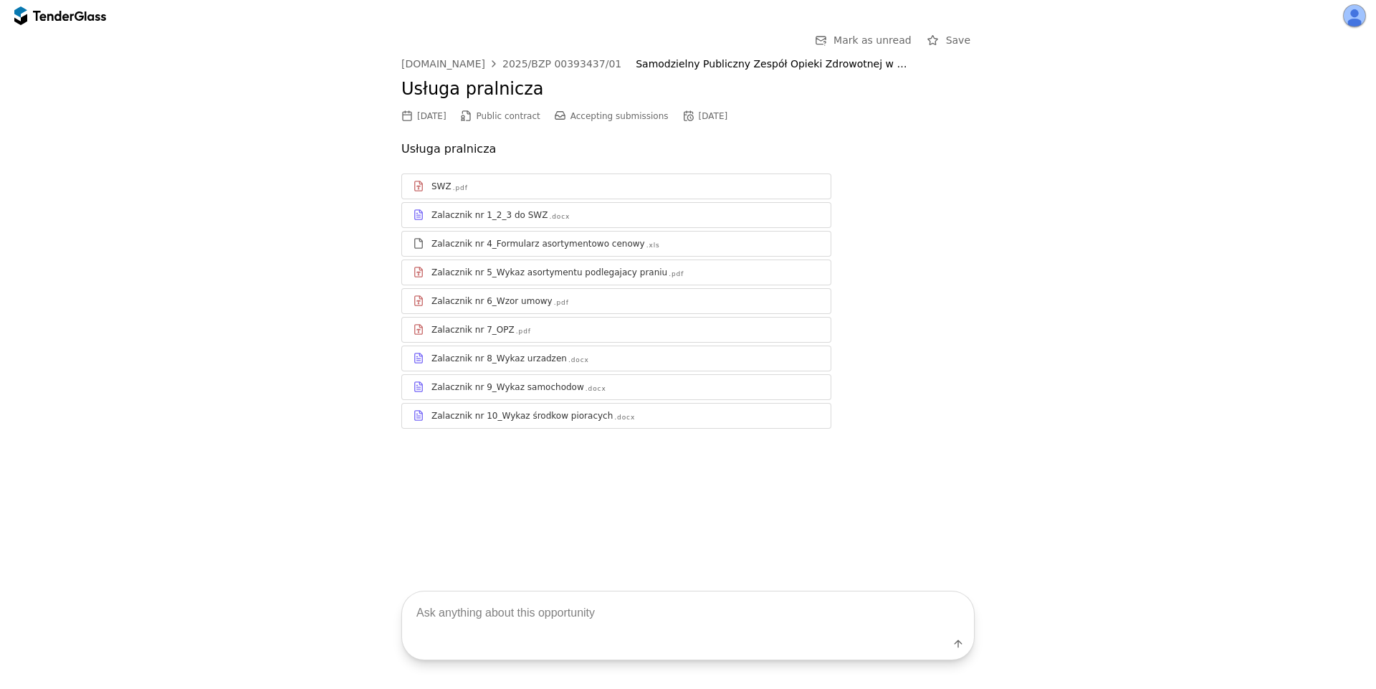  What do you see at coordinates (616, 215) in the screenshot?
I see `a: Zalacznik nr 1_2_3 do SWZ.docx` at bounding box center [616, 215].